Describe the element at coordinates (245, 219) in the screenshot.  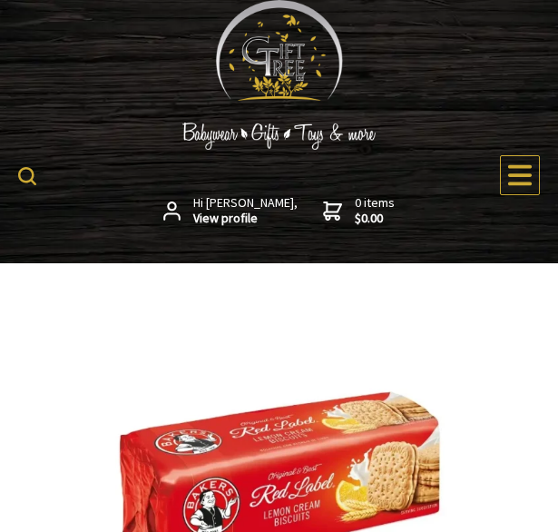
I see `strong: View profile` at that location.